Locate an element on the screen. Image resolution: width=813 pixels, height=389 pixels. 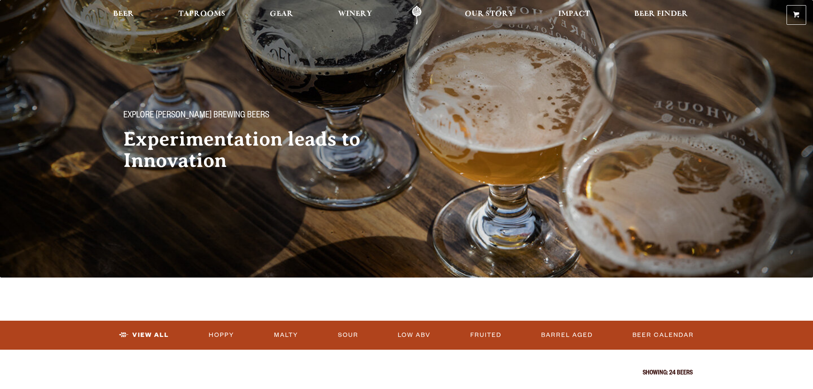
p: Showing: 24 Beers is located at coordinates (407, 373).